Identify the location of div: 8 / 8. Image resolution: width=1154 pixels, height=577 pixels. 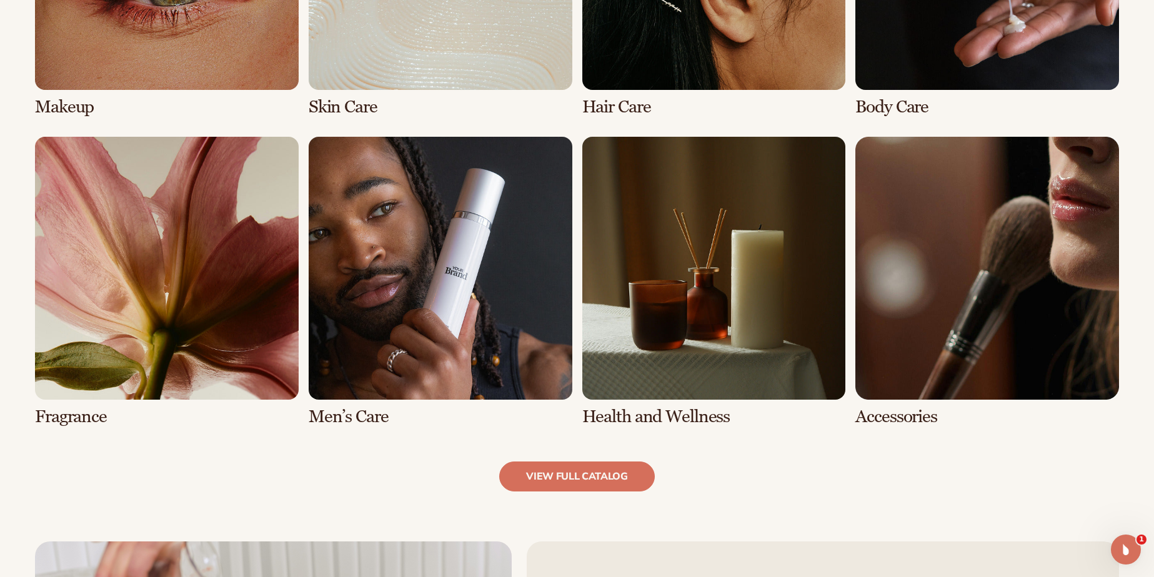
(987, 282).